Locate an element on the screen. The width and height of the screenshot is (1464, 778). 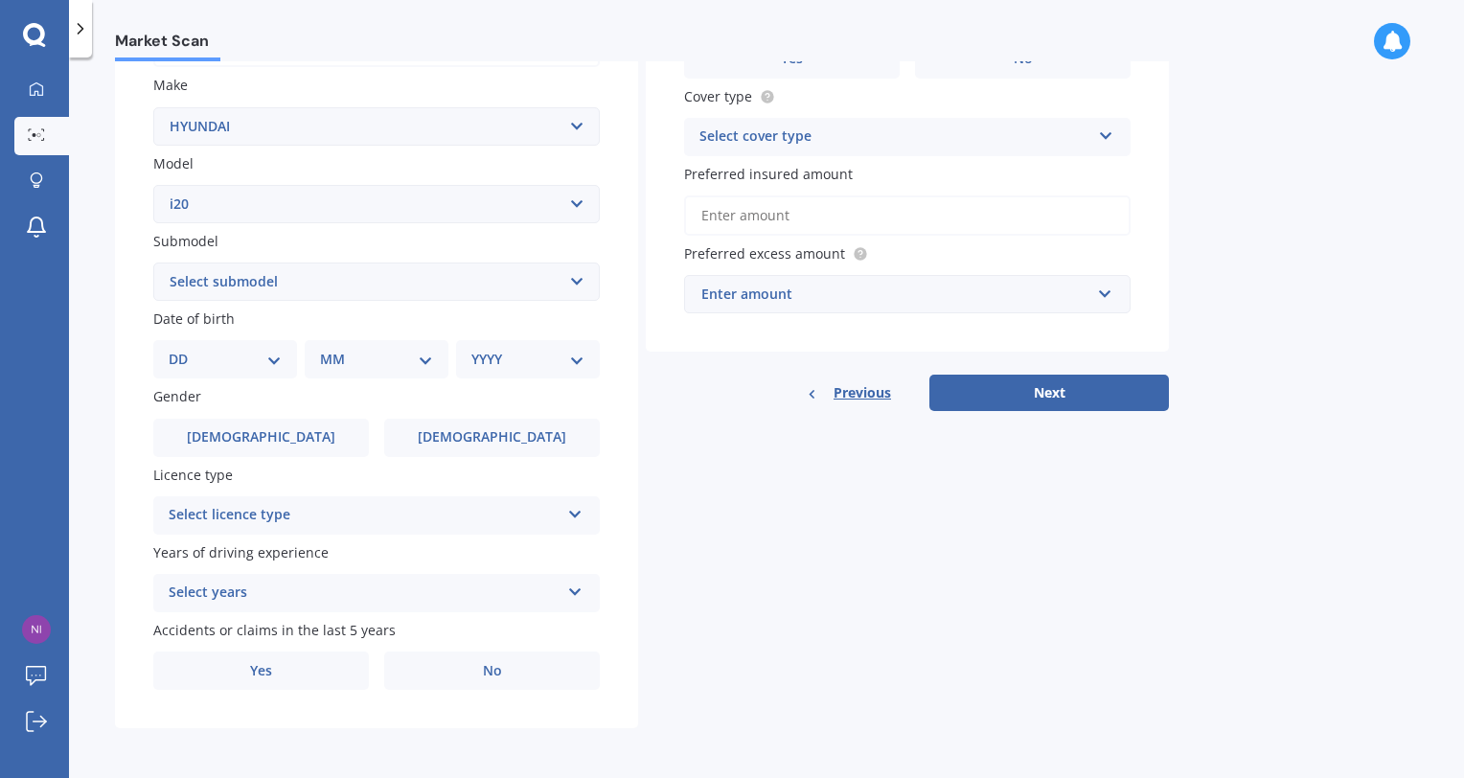
div: Select years is located at coordinates (364, 593).